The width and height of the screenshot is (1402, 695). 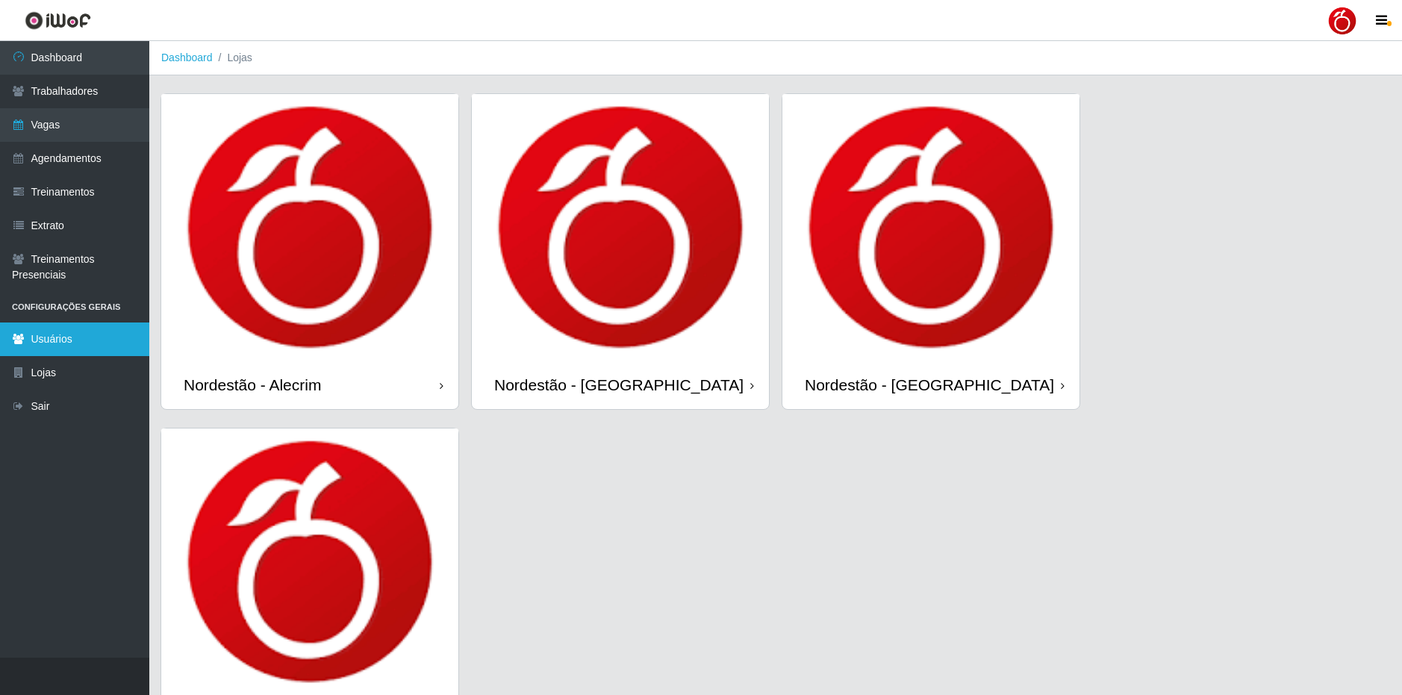 What do you see at coordinates (57, 20) in the screenshot?
I see `img: CoreUI Logo` at bounding box center [57, 20].